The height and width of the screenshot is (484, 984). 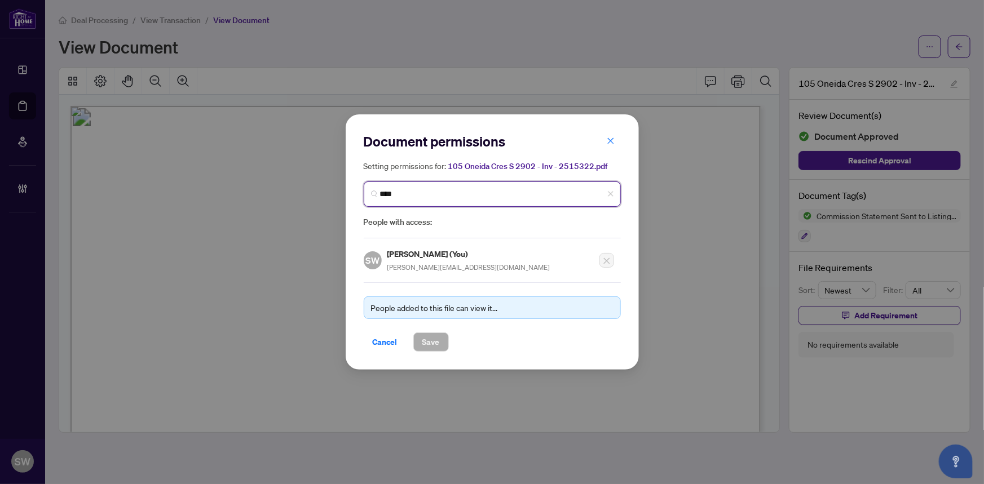 I want to click on span: Cancel, so click(x=385, y=342).